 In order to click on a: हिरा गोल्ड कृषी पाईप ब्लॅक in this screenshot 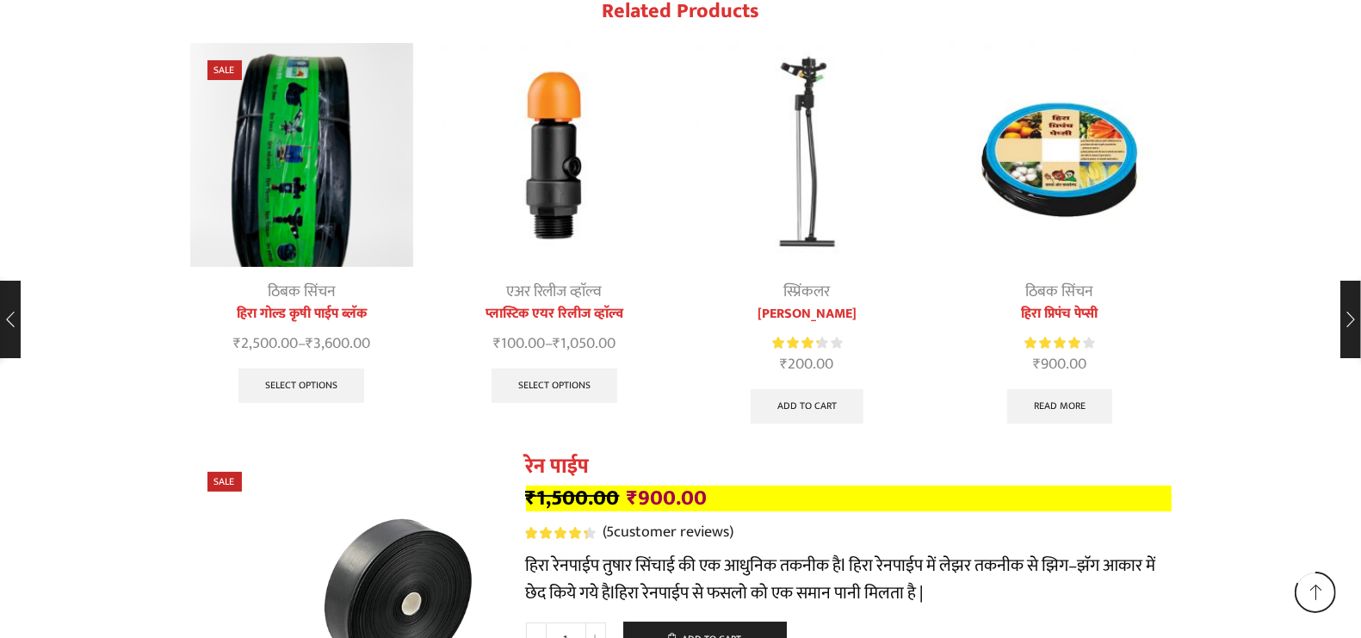, I will do `click(302, 314)`.